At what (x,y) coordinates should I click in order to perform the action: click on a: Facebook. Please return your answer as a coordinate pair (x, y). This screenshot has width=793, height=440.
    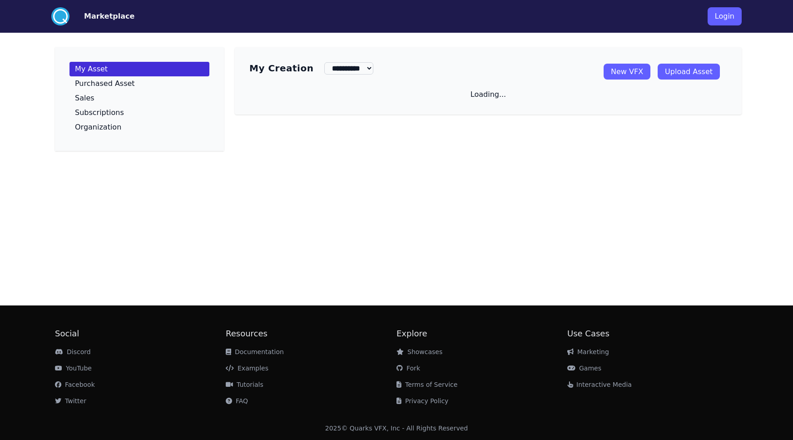
    Looking at the image, I should click on (75, 384).